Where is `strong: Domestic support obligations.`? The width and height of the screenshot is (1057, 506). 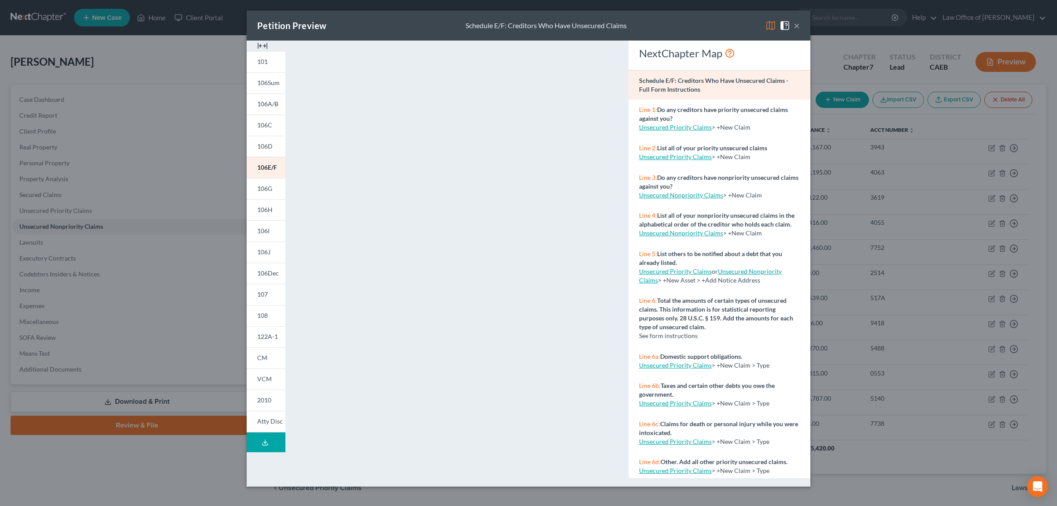
strong: Domestic support obligations. is located at coordinates (701, 356).